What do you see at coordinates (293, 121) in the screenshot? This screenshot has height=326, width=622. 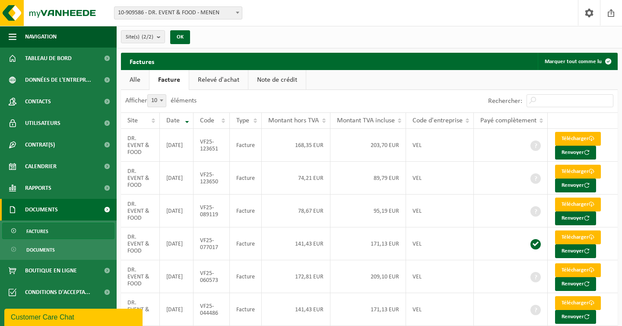 I see `span: Montant hors TVA` at bounding box center [293, 121].